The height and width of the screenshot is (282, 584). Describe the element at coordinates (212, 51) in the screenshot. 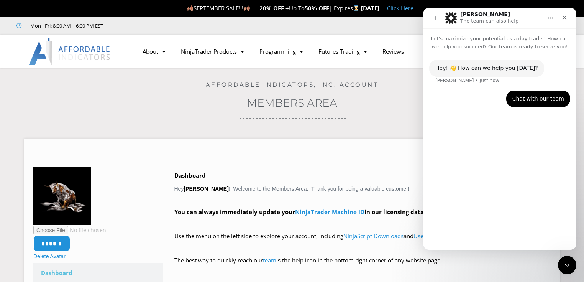

I see `a: NinjaTrader Products` at that location.